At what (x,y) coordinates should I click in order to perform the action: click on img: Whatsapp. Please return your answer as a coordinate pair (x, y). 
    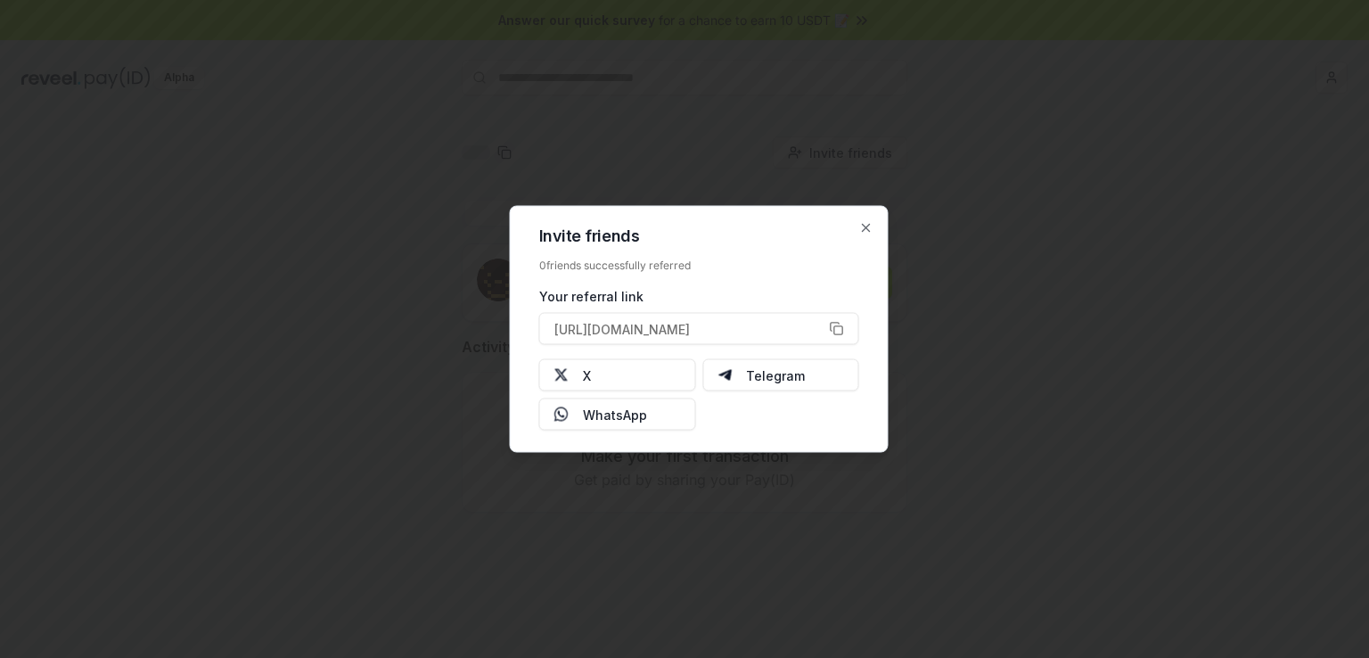
    Looking at the image, I should click on (562, 415).